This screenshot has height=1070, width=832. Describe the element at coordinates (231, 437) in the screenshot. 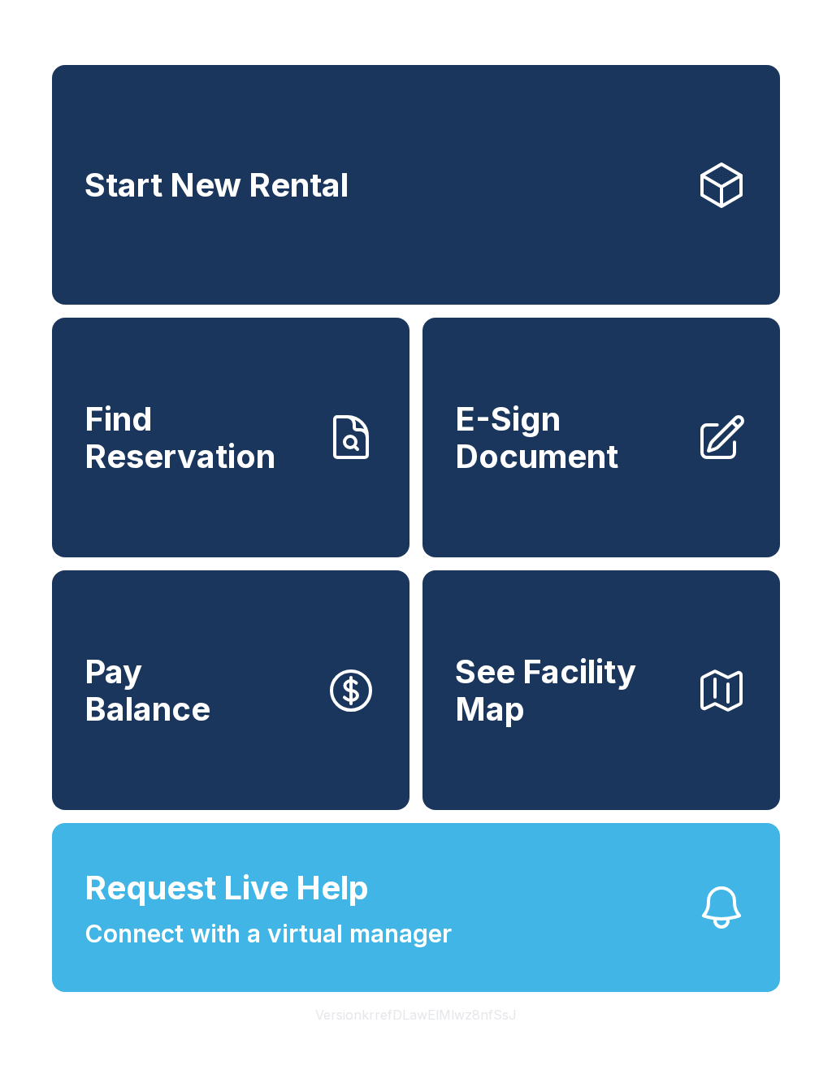

I see `a: Find Reservation` at that location.